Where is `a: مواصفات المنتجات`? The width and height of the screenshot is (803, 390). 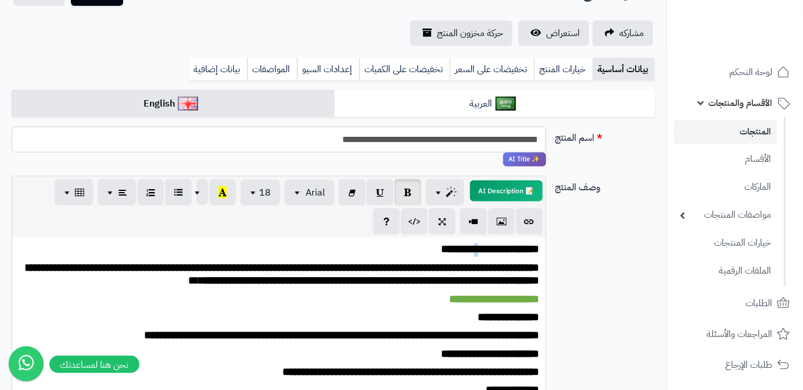 a: مواصفات المنتجات is located at coordinates (726, 215).